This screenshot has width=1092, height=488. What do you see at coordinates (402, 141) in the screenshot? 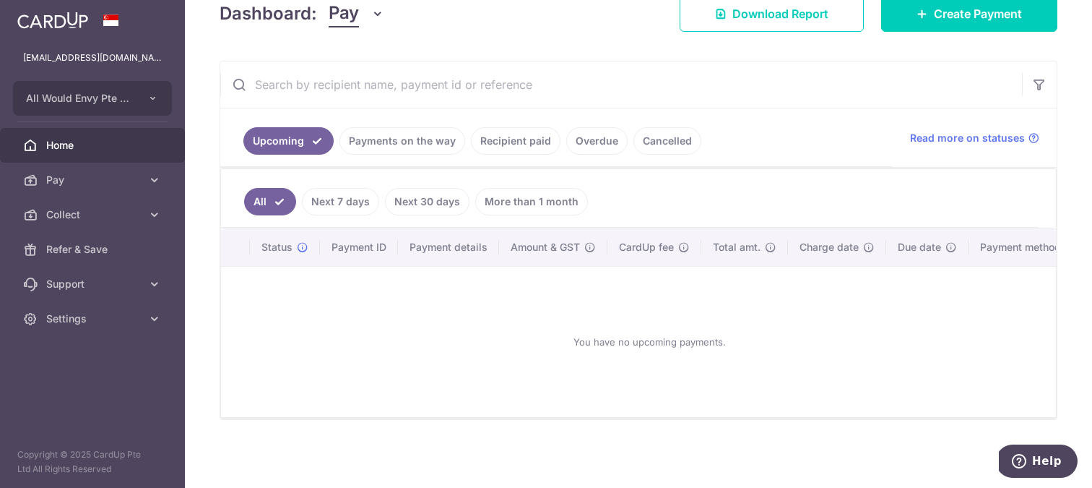
I see `a: Payments on the way` at bounding box center [402, 141].